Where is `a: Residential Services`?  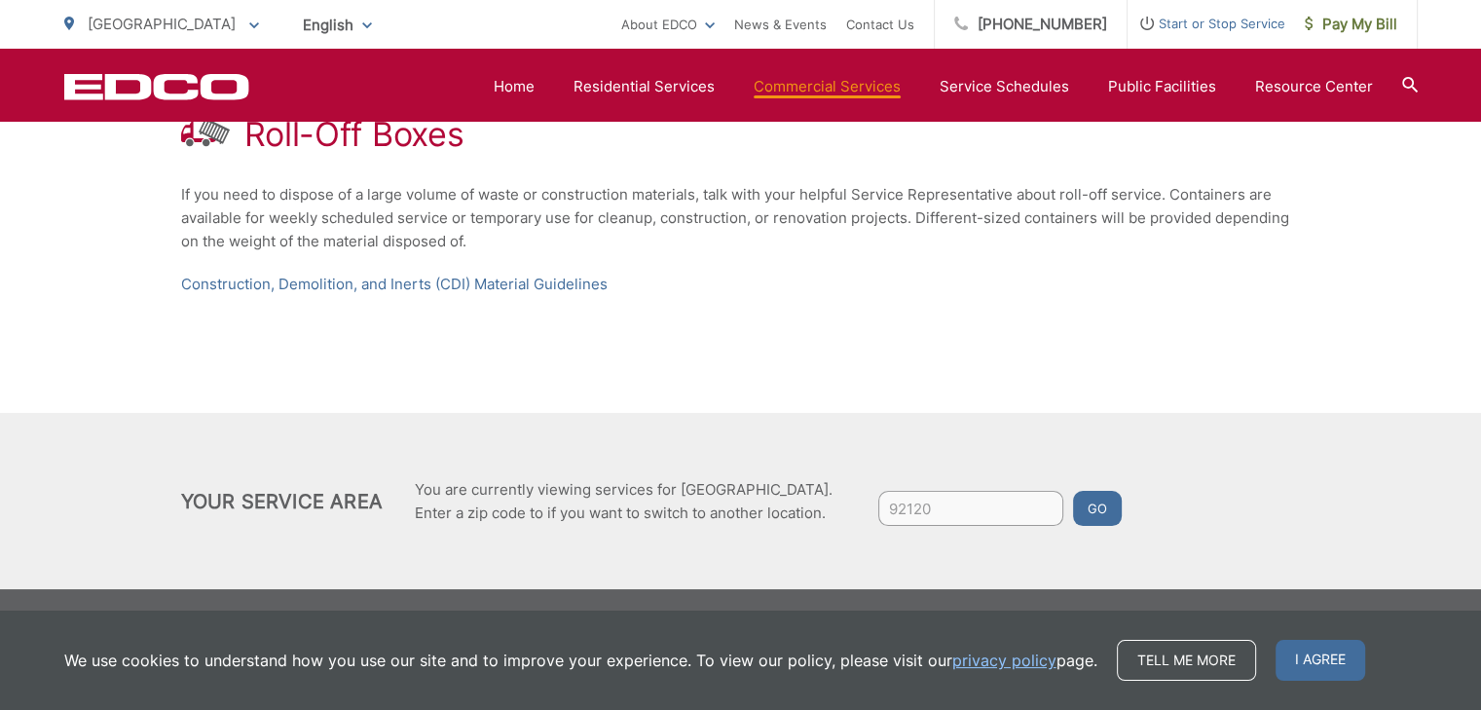
a: Residential Services is located at coordinates (643, 87).